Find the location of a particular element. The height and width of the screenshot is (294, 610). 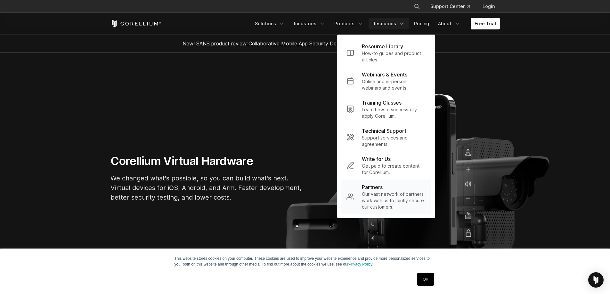

a: Resources is located at coordinates (389, 24).